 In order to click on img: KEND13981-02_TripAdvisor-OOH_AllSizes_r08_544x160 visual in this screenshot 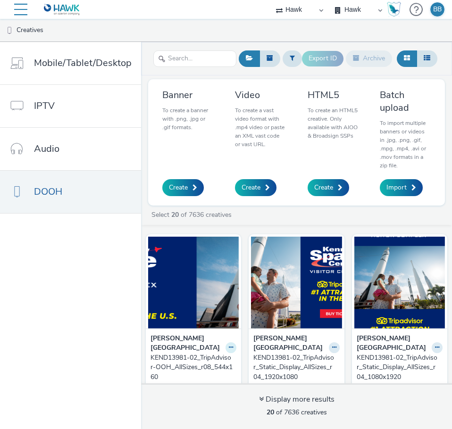, I will do `click(193, 282)`.